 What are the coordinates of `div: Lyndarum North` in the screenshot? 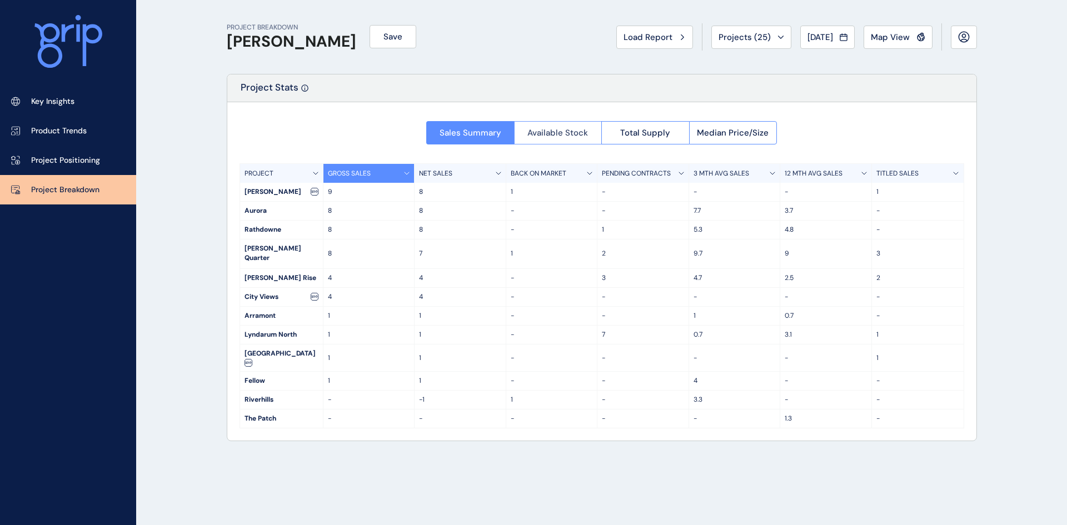 It's located at (281, 335).